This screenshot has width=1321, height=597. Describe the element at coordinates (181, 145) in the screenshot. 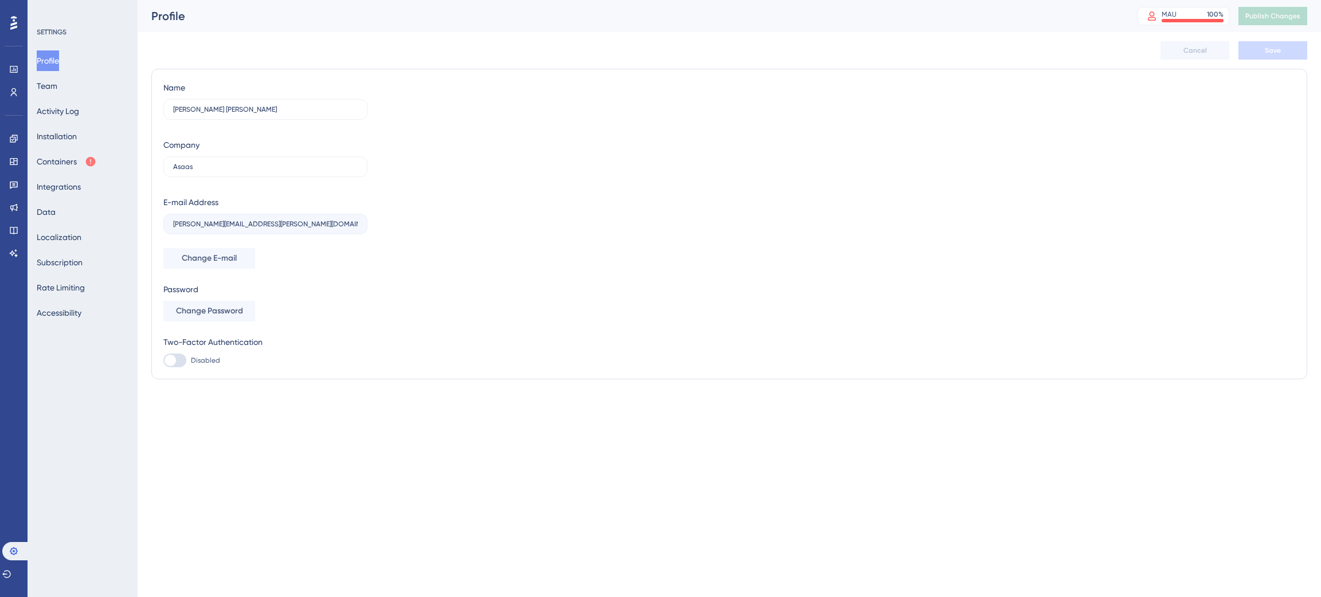

I see `div: Company` at that location.